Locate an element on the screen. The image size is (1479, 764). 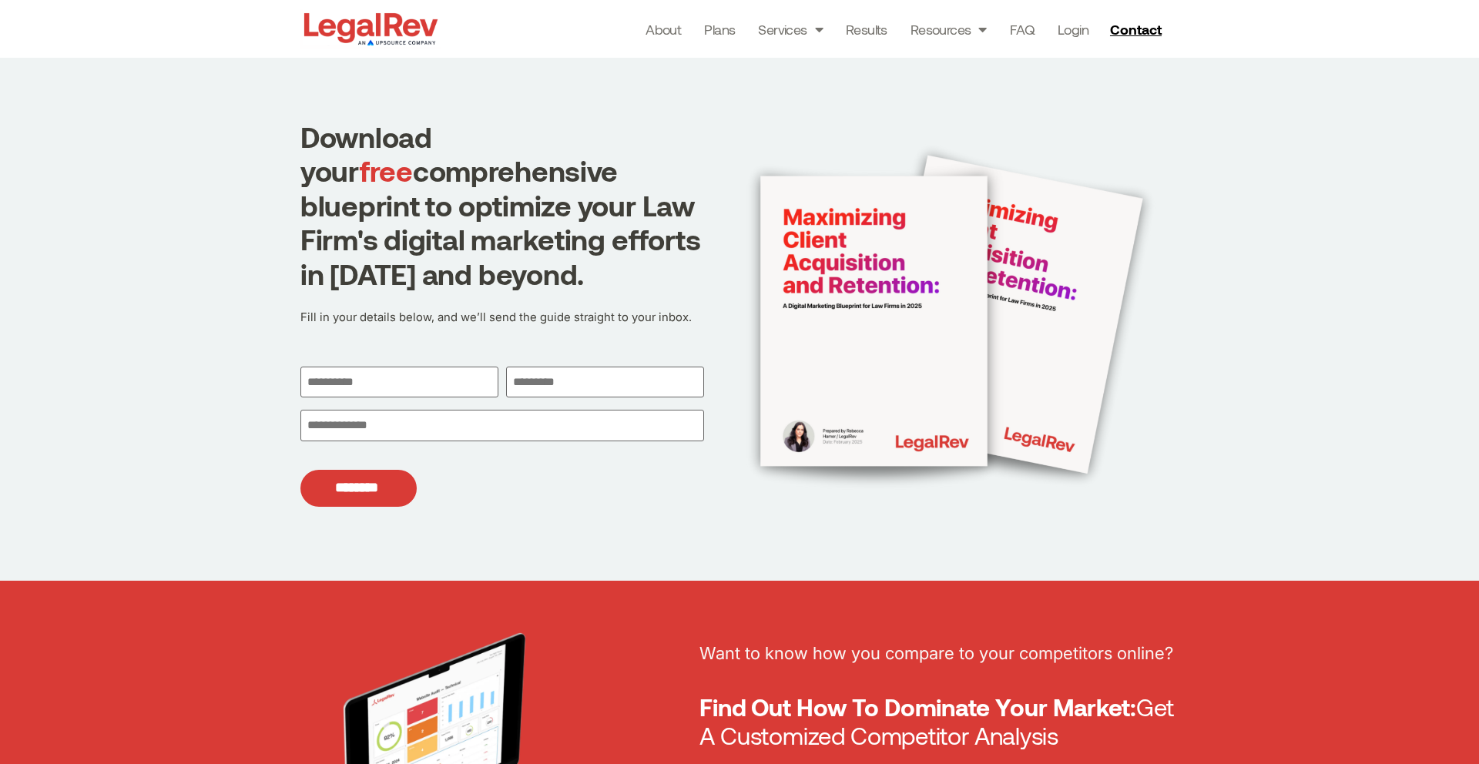
a: Results is located at coordinates (866, 29).